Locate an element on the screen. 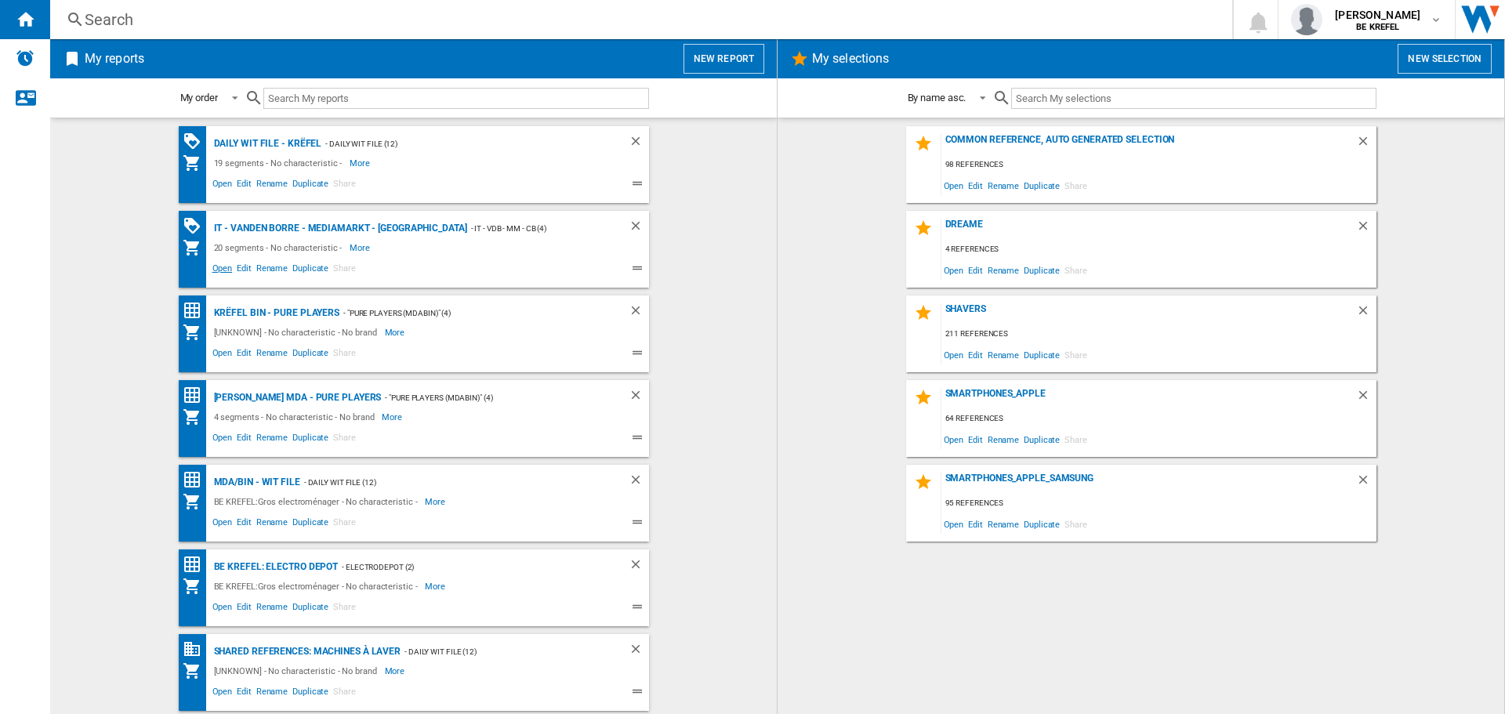 Image resolution: width=1505 pixels, height=714 pixels. div: Shared references is located at coordinates (196, 649).